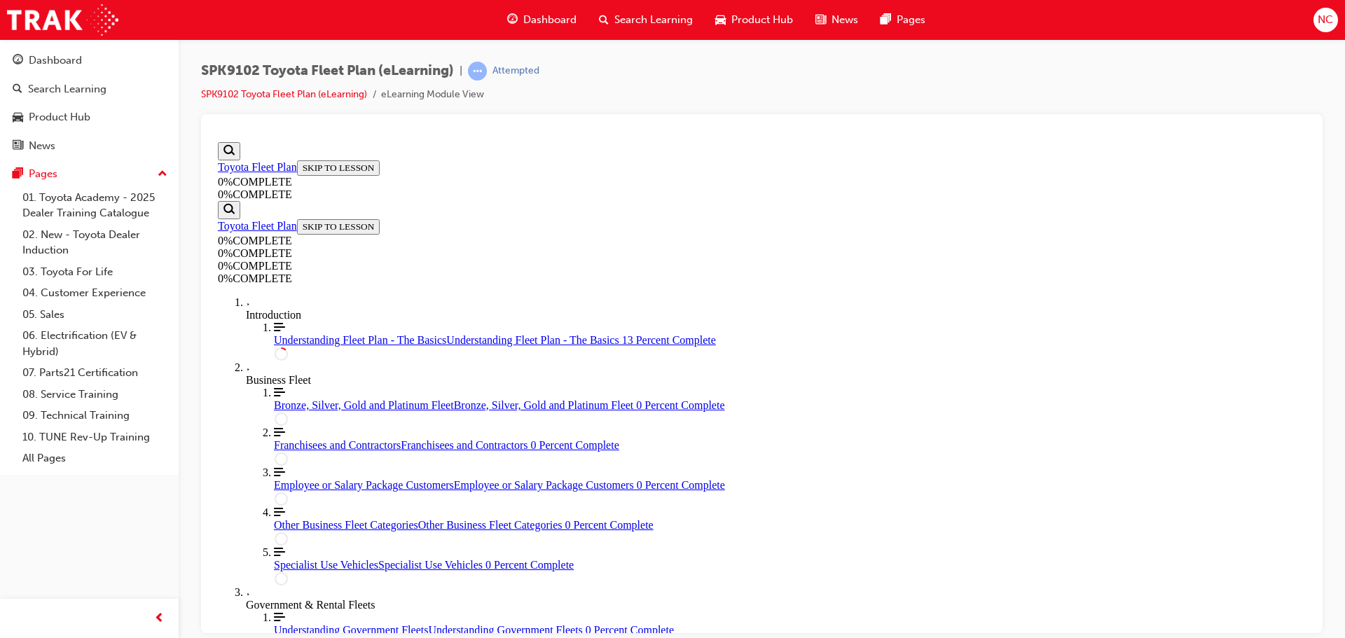 Image resolution: width=1345 pixels, height=638 pixels. What do you see at coordinates (67, 89) in the screenshot?
I see `div: Search Learning` at bounding box center [67, 89].